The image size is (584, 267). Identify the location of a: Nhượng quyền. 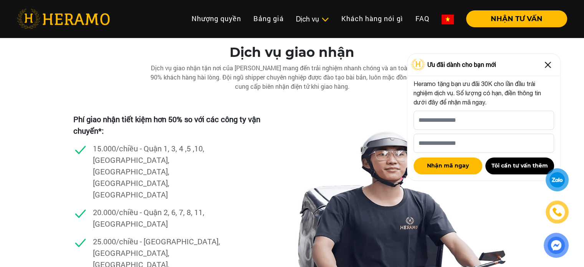
(216, 18).